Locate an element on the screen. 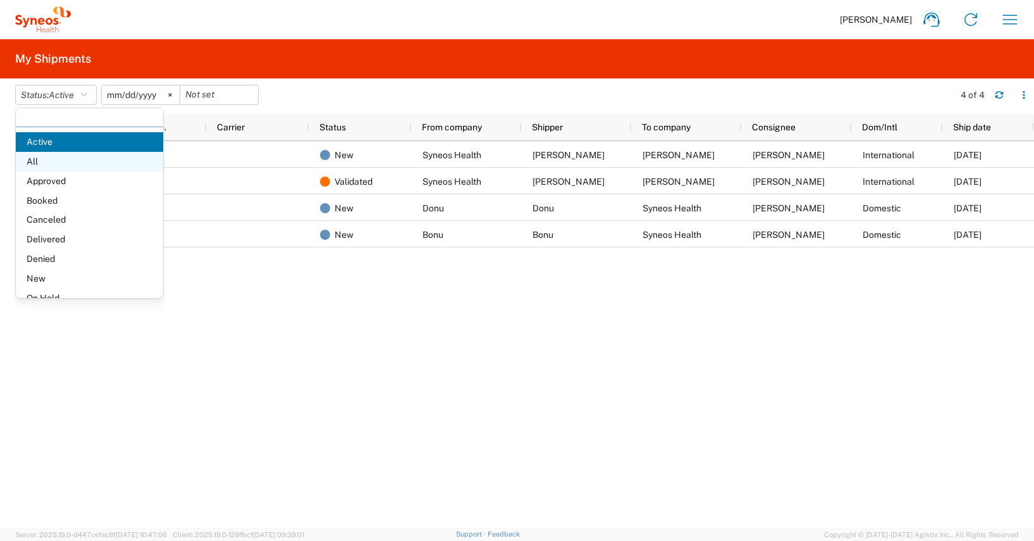  span: Server: 2025.19.0-d447cefac8f is located at coordinates (91, 534).